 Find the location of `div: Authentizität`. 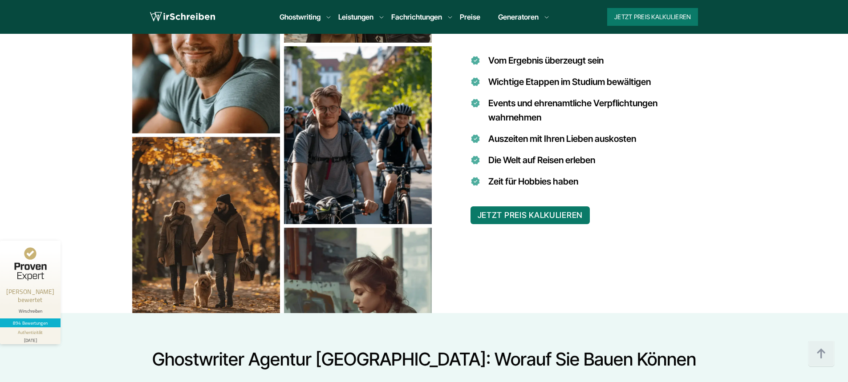

div: Authentizität is located at coordinates (30, 333).